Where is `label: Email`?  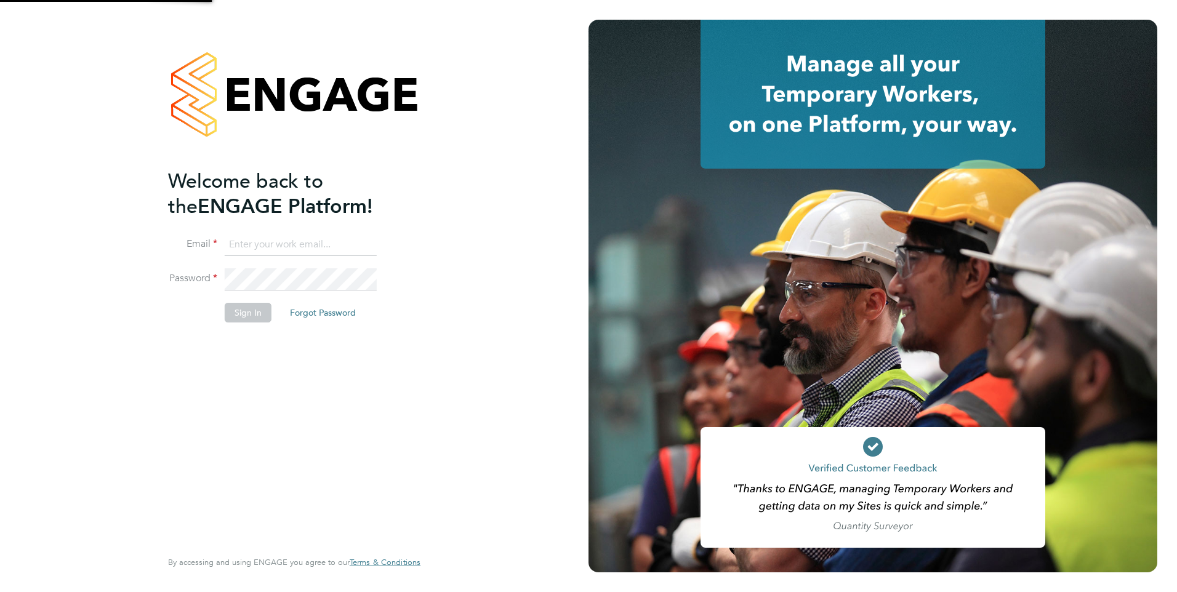 label: Email is located at coordinates (193, 244).